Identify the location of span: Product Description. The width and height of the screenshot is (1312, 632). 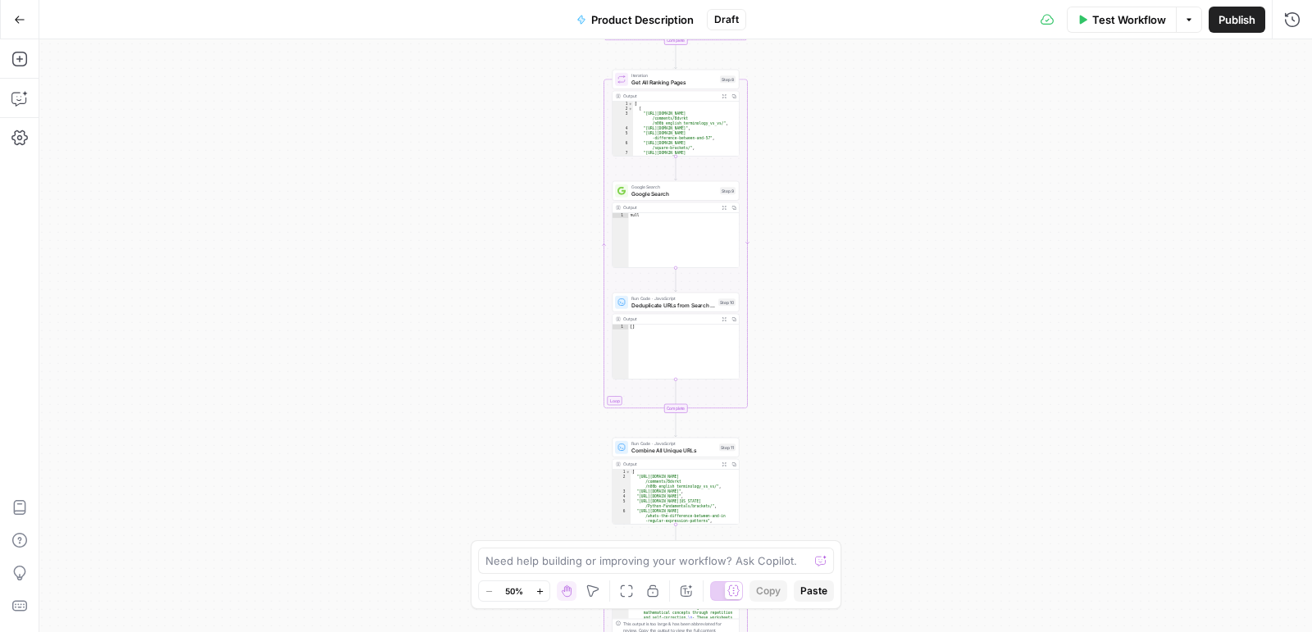
(642, 20).